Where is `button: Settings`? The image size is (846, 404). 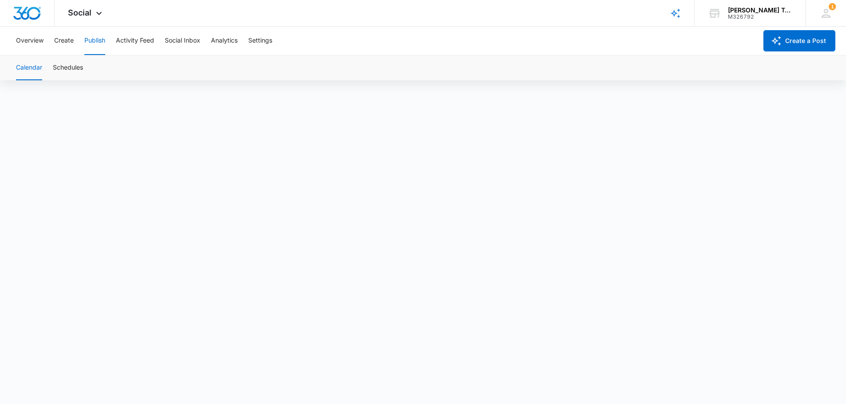 button: Settings is located at coordinates (260, 41).